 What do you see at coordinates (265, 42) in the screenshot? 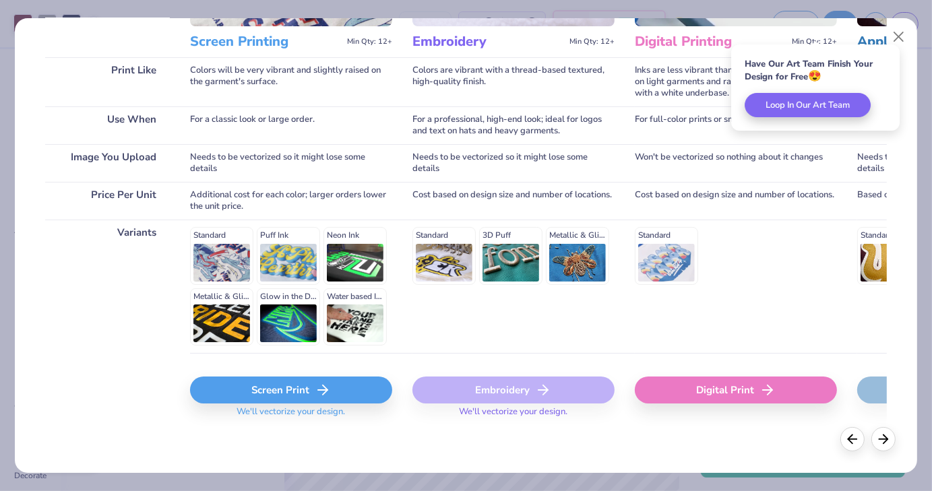
I see `h3: Screen Printing` at bounding box center [265, 42].